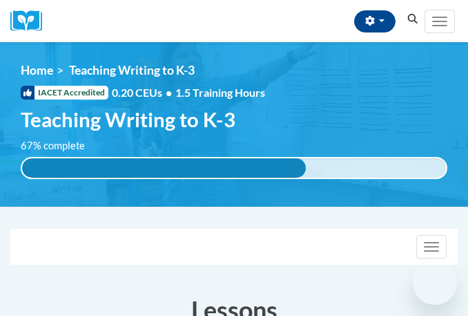 The height and width of the screenshot is (316, 468). What do you see at coordinates (60, 146) in the screenshot?
I see `label: 67% complete` at bounding box center [60, 146].